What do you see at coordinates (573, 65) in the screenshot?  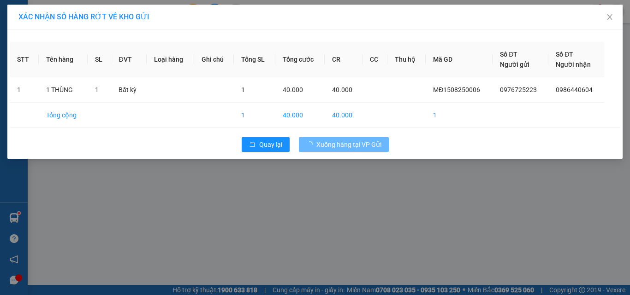 I see `span: Người nhận` at bounding box center [573, 65].